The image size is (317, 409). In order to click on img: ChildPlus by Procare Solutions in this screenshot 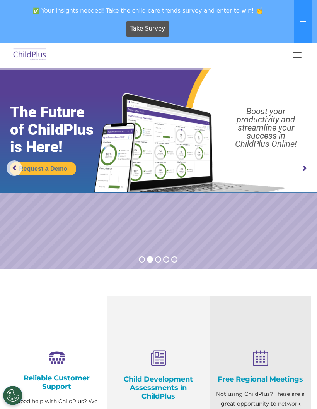, I will do `click(30, 55)`.